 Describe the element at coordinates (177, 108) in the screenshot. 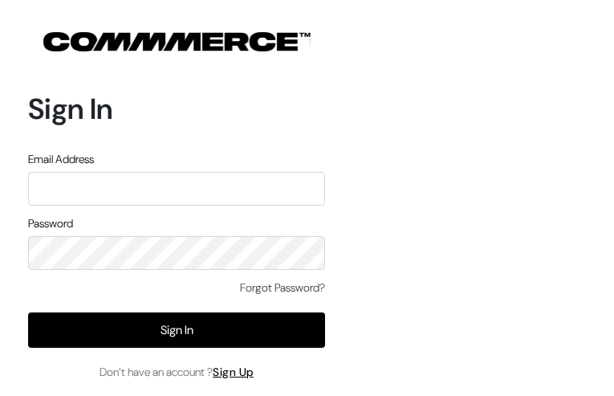

I see `h1: Sign In` at that location.